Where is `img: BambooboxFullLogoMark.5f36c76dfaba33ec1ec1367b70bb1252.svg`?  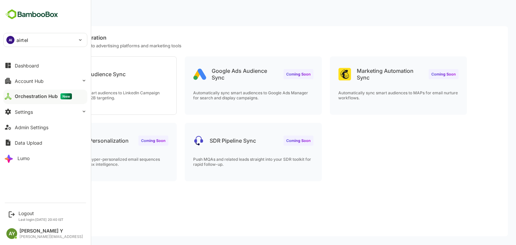
img: BambooboxFullLogoMark.5f36c76dfaba33ec1ec1367b70bb1252.svg is located at coordinates (32, 14).